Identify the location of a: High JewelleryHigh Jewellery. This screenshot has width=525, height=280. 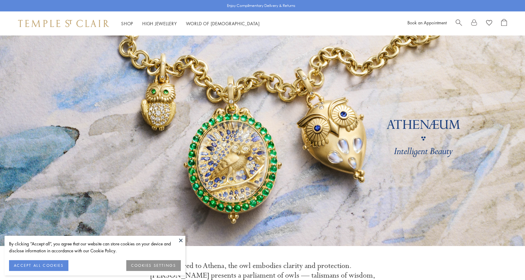
(159, 23).